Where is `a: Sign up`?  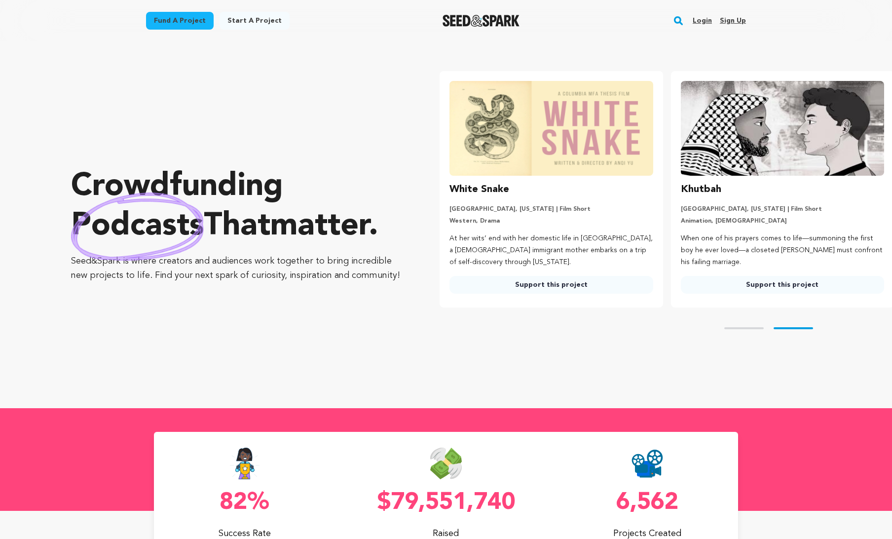
a: Sign up is located at coordinates (732, 21).